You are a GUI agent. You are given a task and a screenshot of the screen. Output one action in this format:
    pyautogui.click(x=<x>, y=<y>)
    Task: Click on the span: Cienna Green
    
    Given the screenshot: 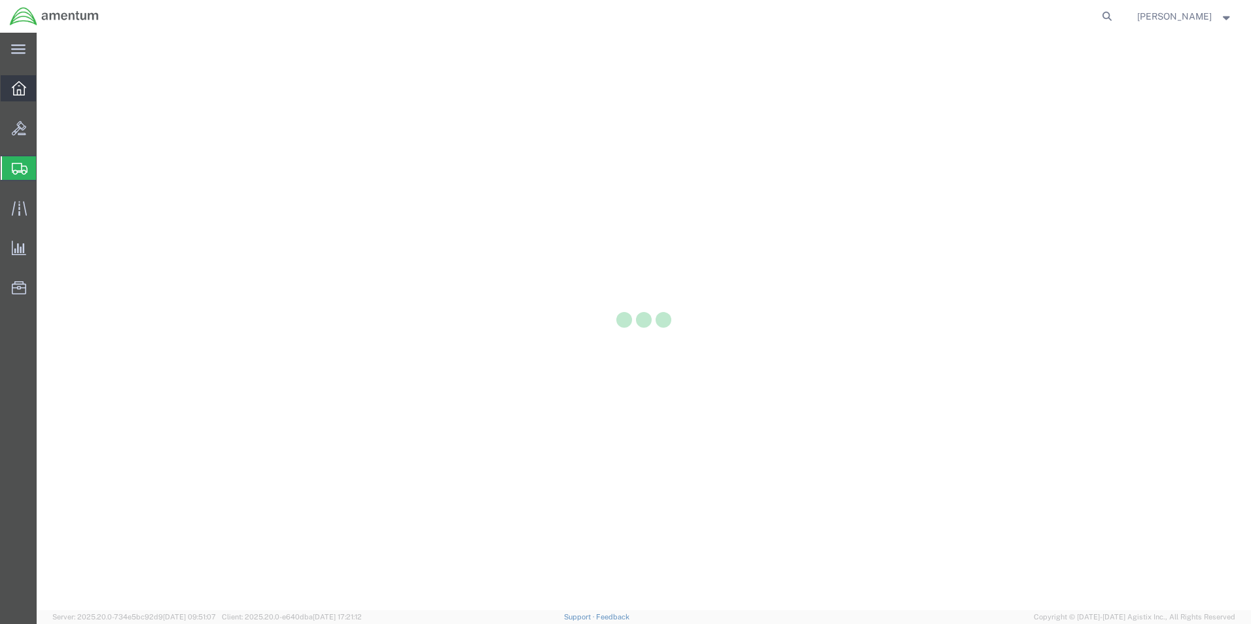 What is the action you would take?
    pyautogui.click(x=1175, y=16)
    